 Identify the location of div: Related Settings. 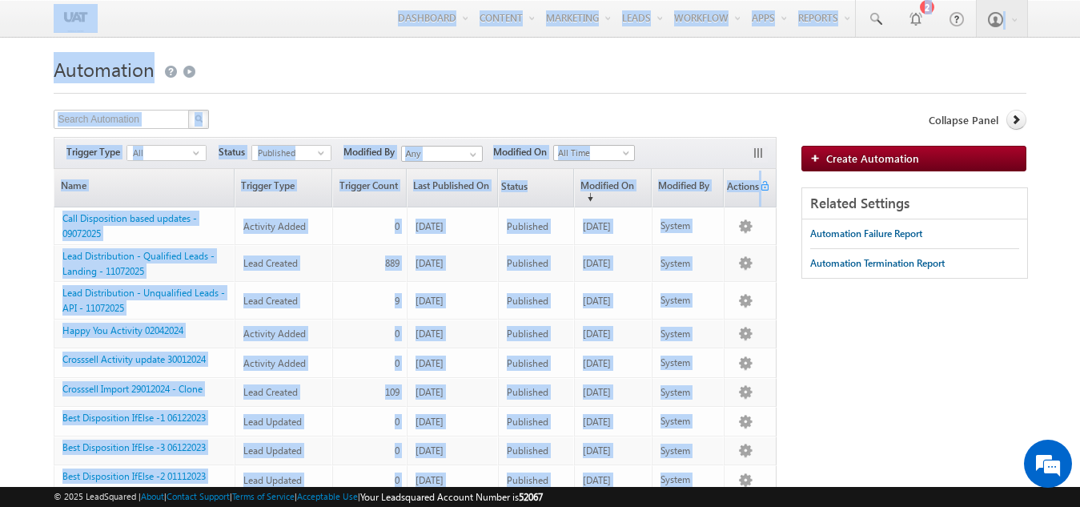
(914, 203).